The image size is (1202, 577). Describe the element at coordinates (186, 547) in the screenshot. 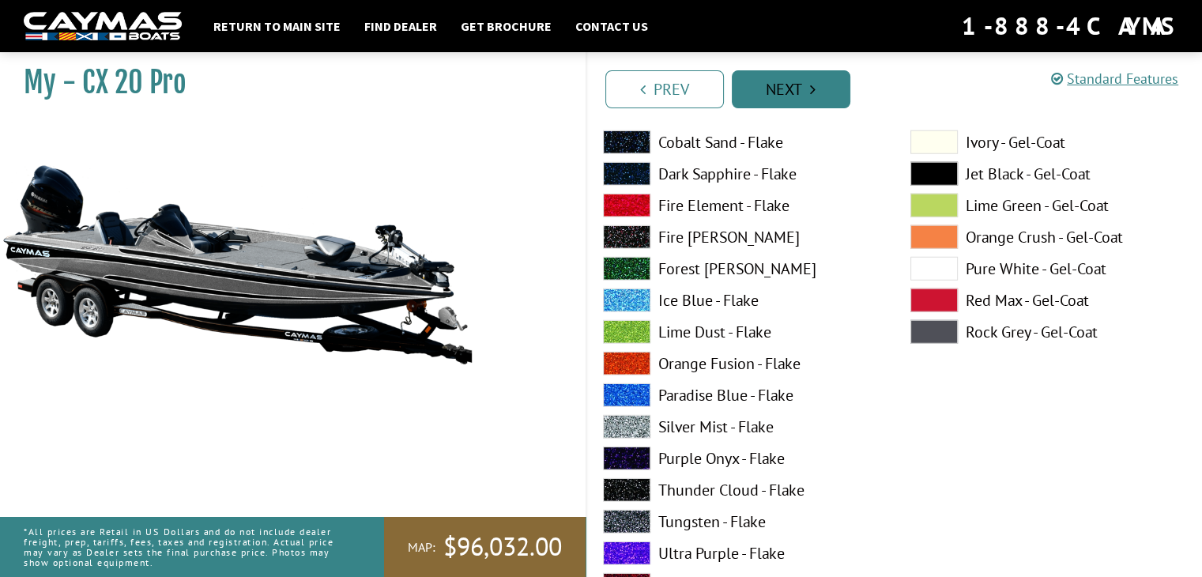

I see `p: *All prices are Retail in US Dollars and do not include dealer freight, prep, tariffs, fees, taxe...` at that location.